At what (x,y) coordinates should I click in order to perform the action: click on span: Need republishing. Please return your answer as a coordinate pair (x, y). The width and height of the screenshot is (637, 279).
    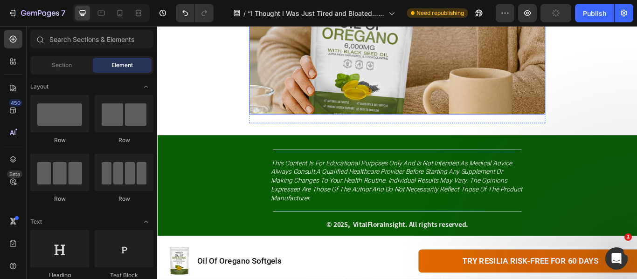
    Looking at the image, I should click on (440, 13).